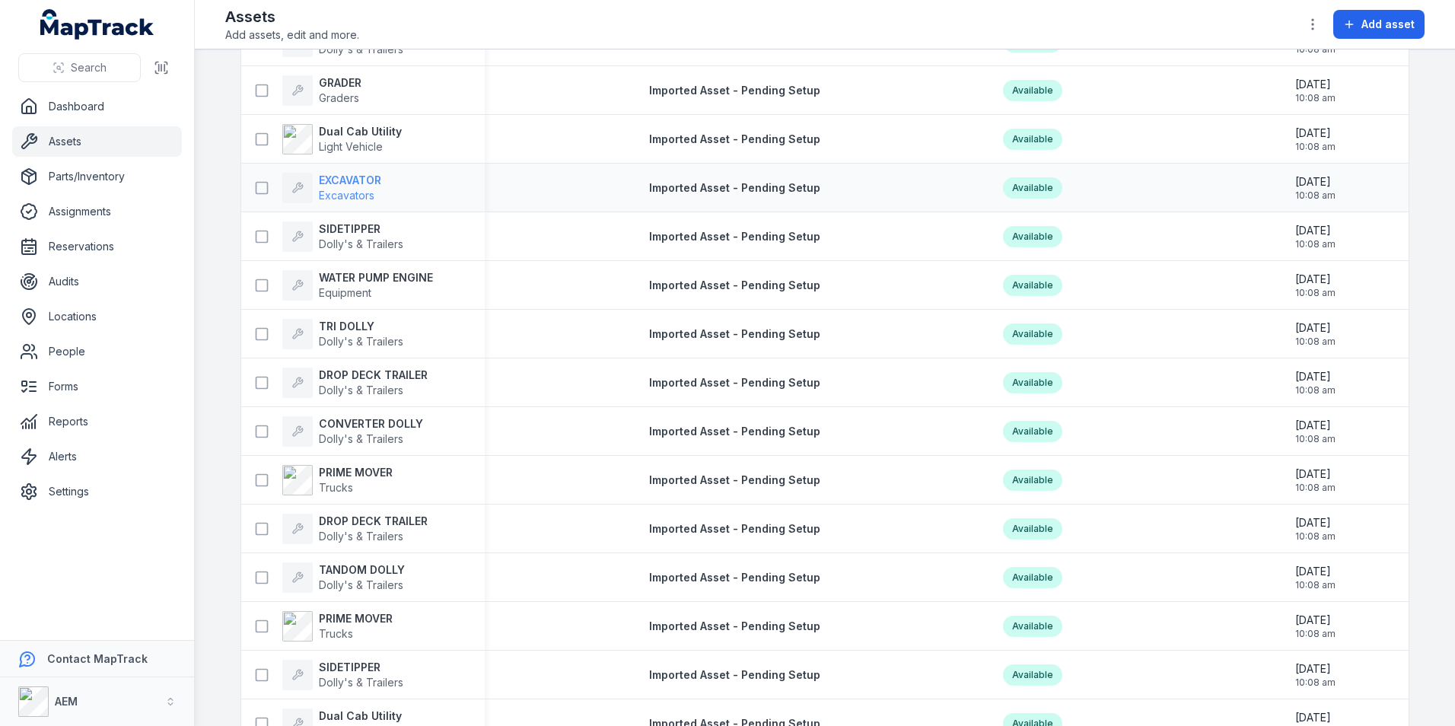 This screenshot has height=726, width=1455. Describe the element at coordinates (97, 107) in the screenshot. I see `a: Dashboard` at that location.